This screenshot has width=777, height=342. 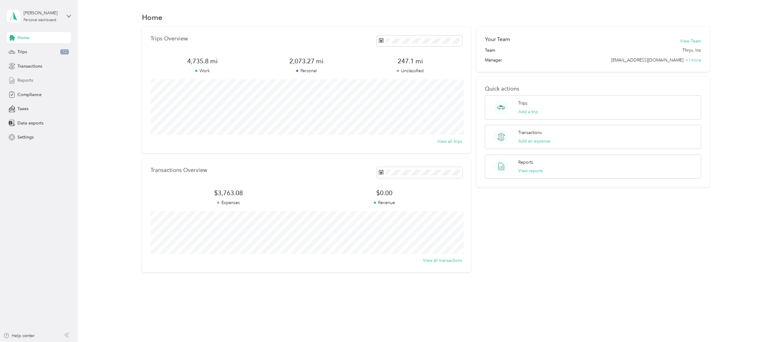 I want to click on button: View all transactions, so click(x=442, y=260).